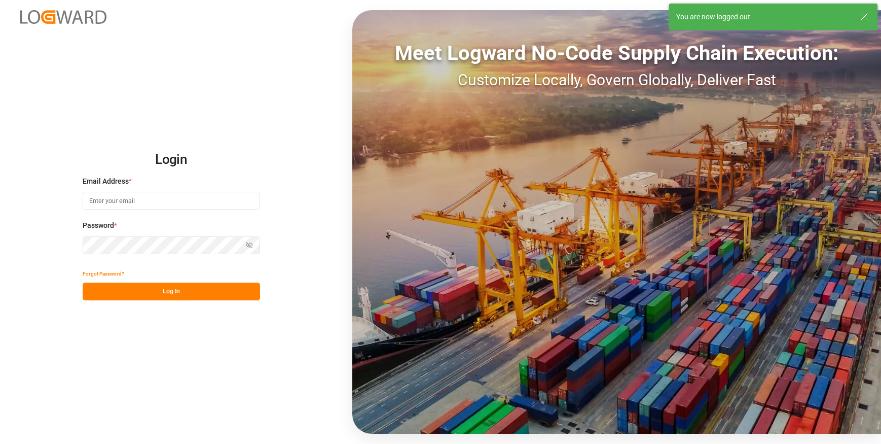 This screenshot has height=444, width=881. Describe the element at coordinates (171, 160) in the screenshot. I see `h2: Login` at that location.